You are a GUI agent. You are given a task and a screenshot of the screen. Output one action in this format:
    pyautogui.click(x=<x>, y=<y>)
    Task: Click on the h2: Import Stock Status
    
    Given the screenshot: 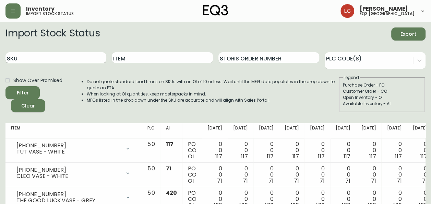 What is the action you would take?
    pyautogui.click(x=52, y=34)
    